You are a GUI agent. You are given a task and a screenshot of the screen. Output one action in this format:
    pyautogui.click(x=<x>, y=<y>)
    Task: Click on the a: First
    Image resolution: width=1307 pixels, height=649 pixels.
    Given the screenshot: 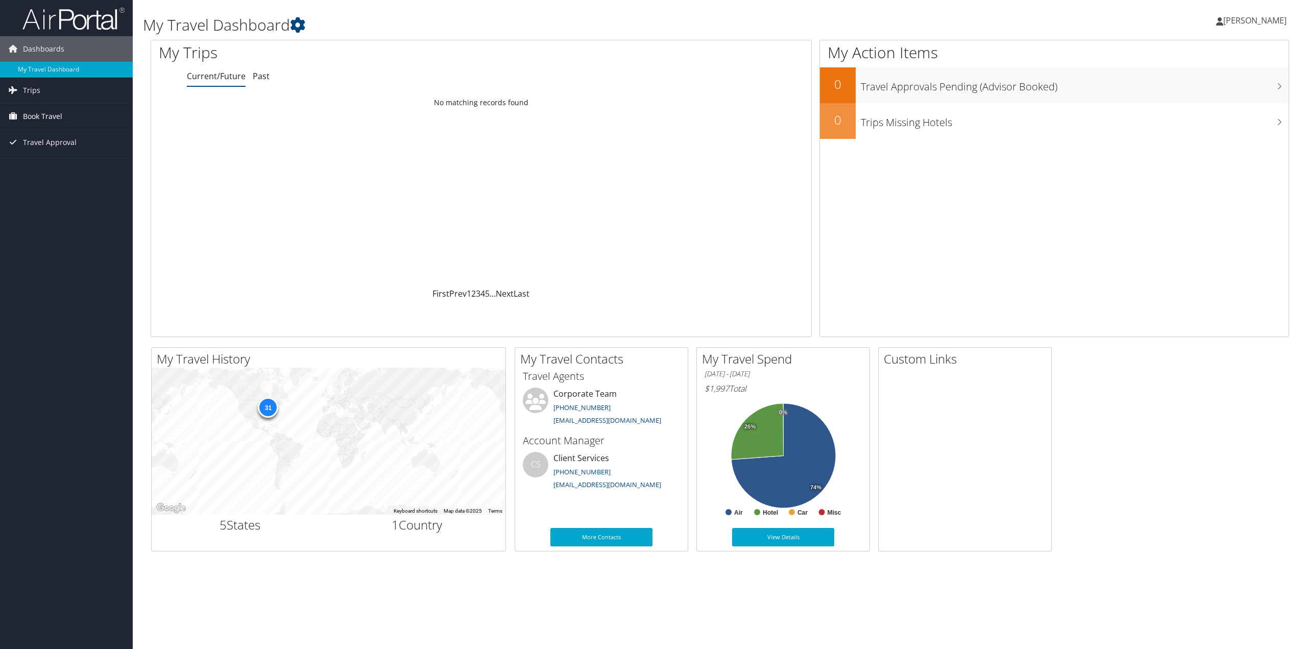 What is the action you would take?
    pyautogui.click(x=440, y=293)
    